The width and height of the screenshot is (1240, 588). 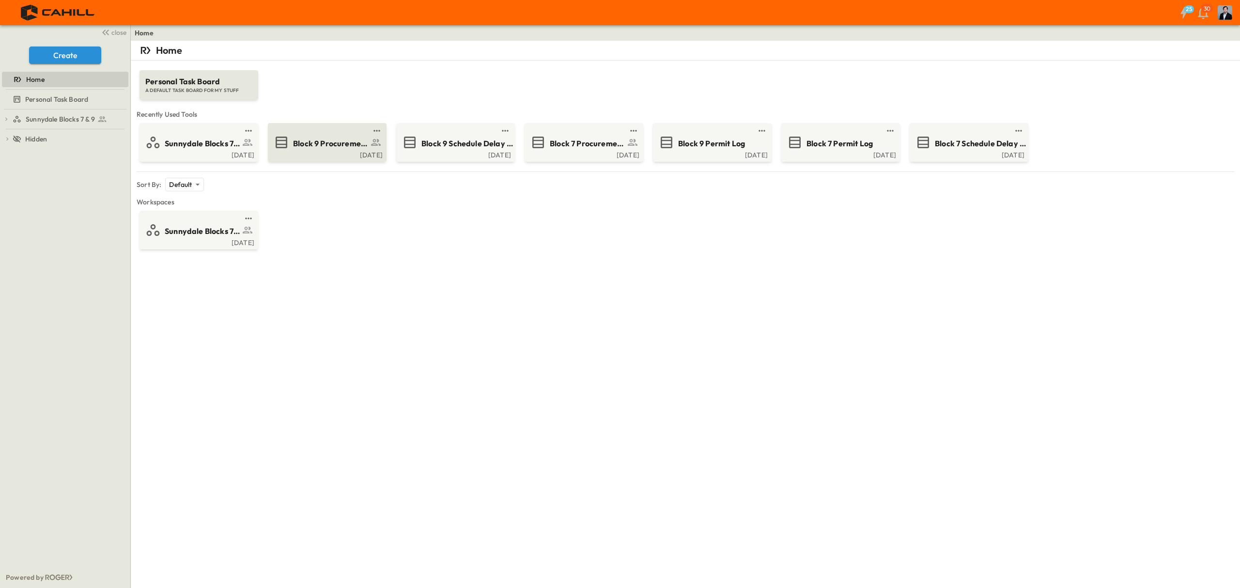 I want to click on img: Profile Picture, so click(x=1225, y=13).